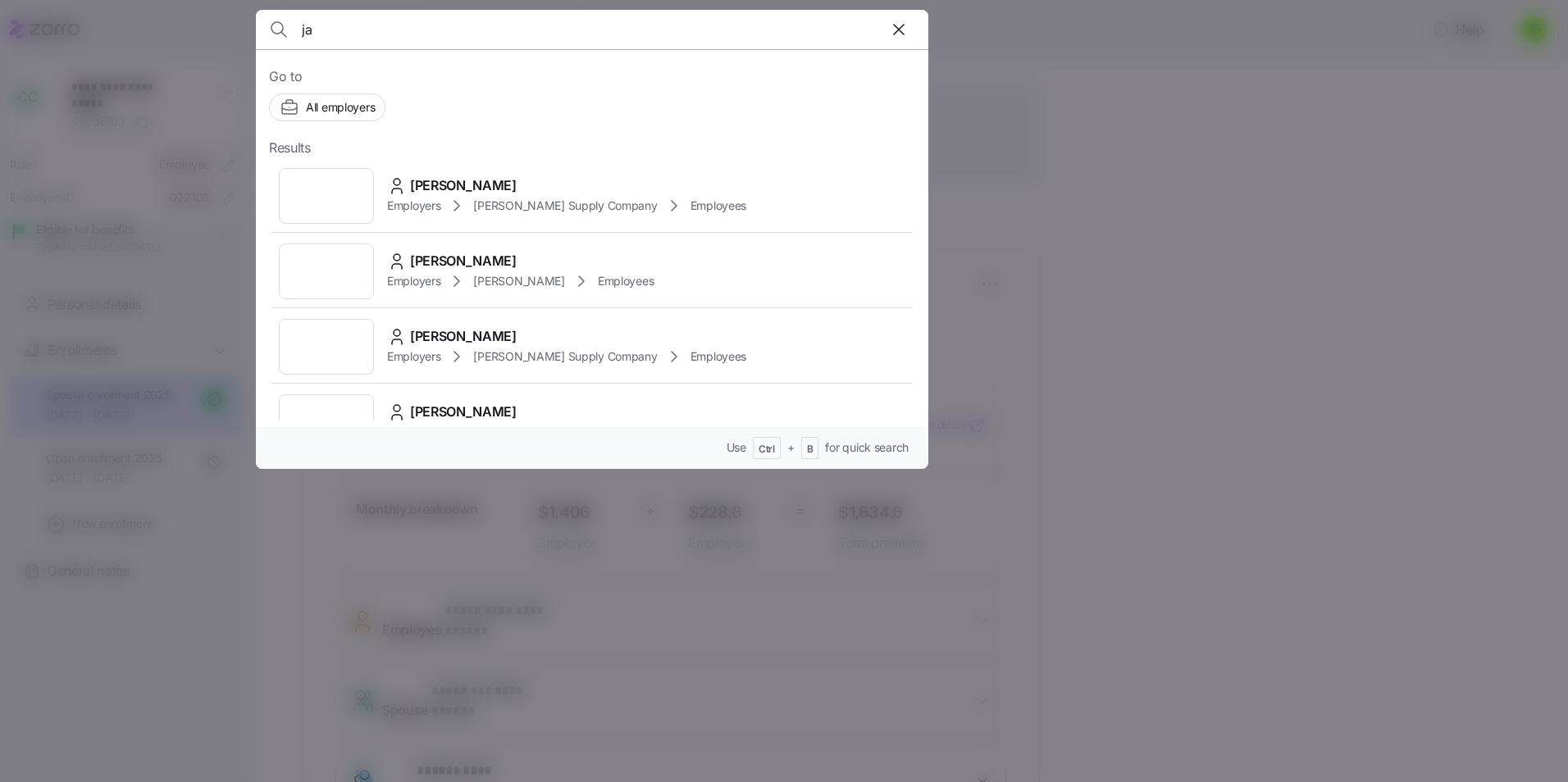  Describe the element at coordinates (767, 449) in the screenshot. I see `span: Ctrl` at that location.